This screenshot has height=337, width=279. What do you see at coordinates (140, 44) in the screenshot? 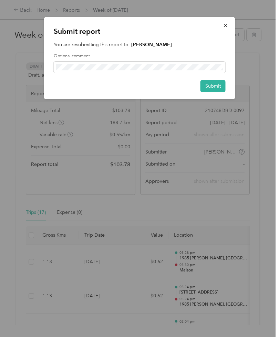
I see `p: You are resubmitting this report to:` at bounding box center [140, 44].